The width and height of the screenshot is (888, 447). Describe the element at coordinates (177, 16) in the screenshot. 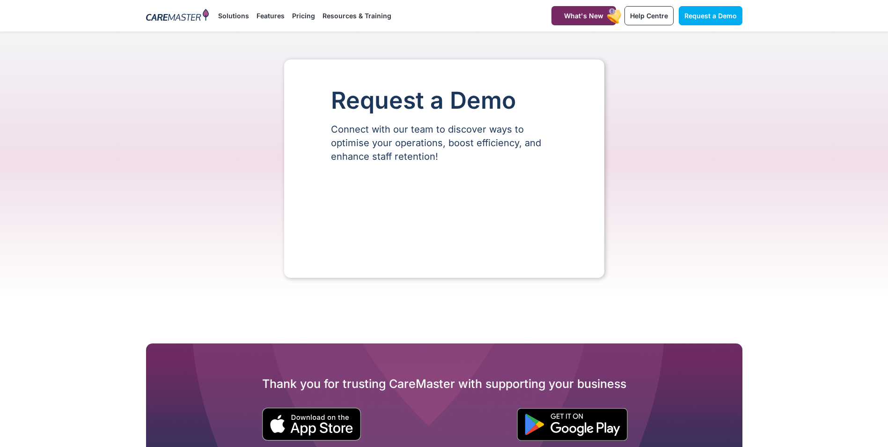

I see `img: CareMaster Logo` at that location.